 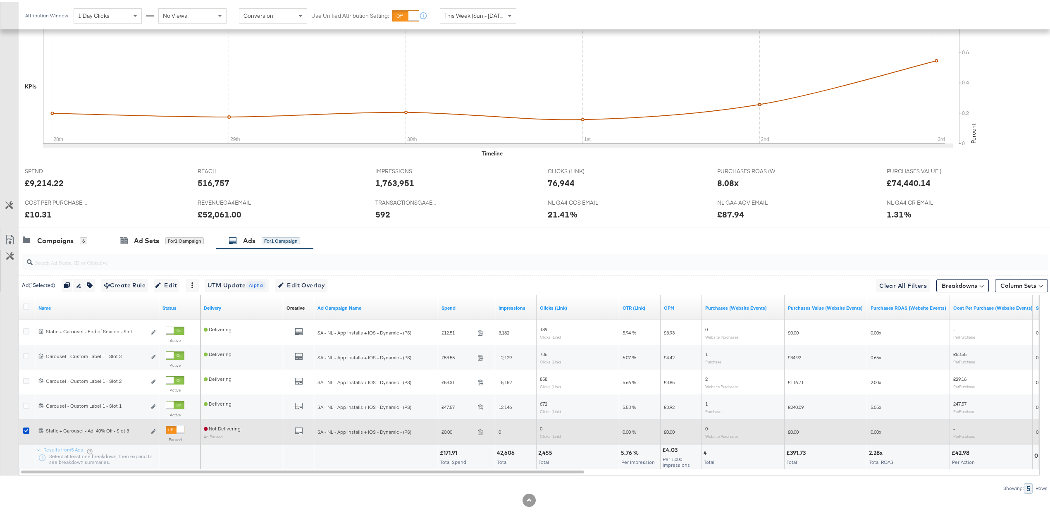 I want to click on div: 5.76 %, so click(x=631, y=450).